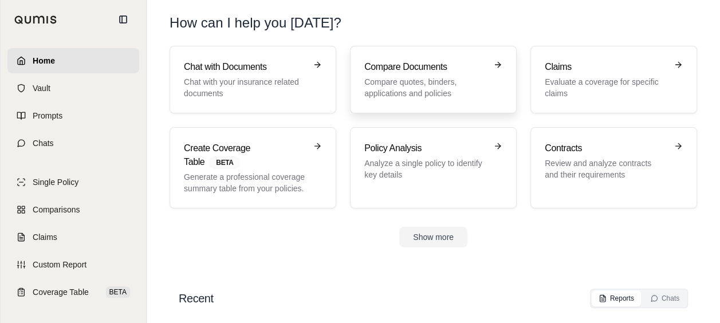 This screenshot has width=720, height=323. I want to click on a: Claims, so click(73, 237).